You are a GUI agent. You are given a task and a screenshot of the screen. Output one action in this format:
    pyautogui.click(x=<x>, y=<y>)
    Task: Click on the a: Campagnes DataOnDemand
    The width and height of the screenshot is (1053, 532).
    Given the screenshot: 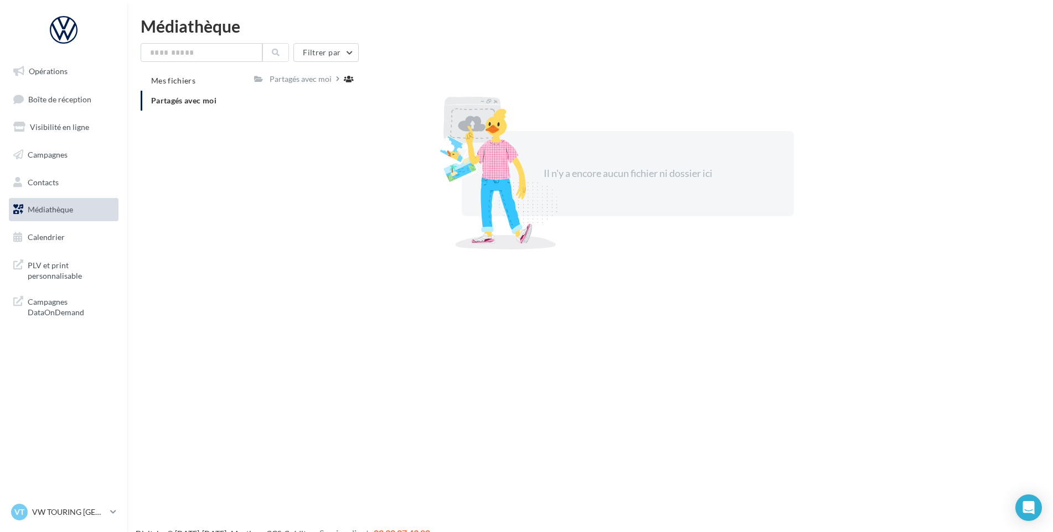 What is the action you would take?
    pyautogui.click(x=64, y=306)
    